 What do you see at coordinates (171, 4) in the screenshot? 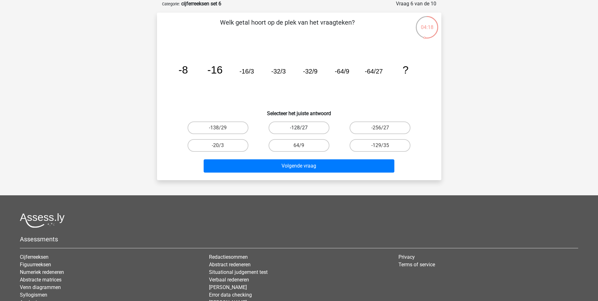
I see `small: Categorie:` at bounding box center [171, 4].